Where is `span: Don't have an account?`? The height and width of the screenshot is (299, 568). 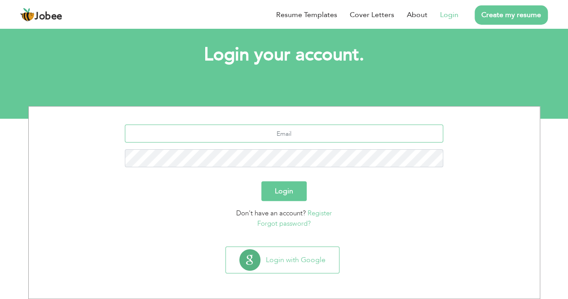 span: Don't have an account? is located at coordinates (271, 213).